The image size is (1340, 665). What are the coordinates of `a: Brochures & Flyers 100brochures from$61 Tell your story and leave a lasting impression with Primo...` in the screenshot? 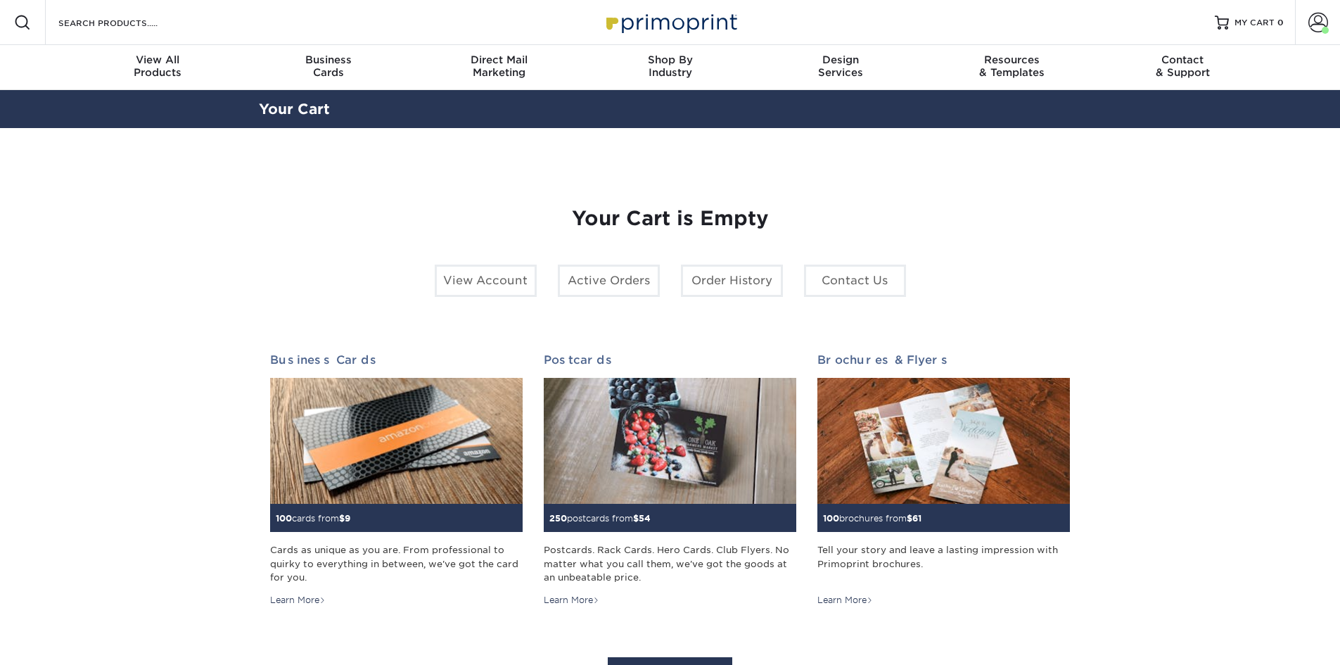 It's located at (943, 480).